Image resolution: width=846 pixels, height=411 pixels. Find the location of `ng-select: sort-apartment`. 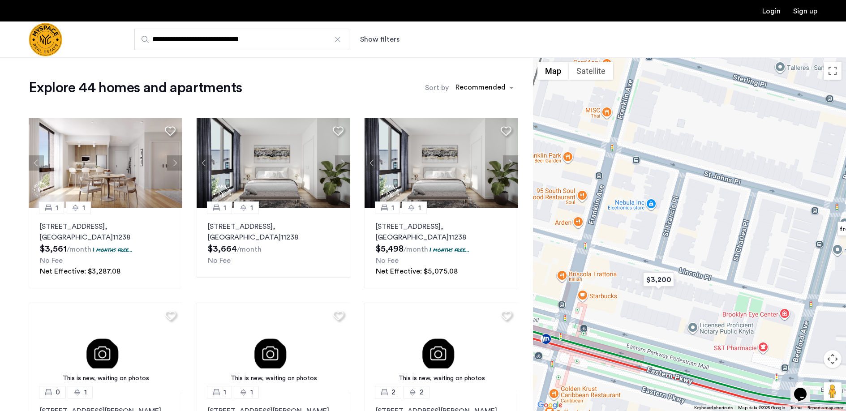

ng-select: sort-apartment is located at coordinates (485, 88).